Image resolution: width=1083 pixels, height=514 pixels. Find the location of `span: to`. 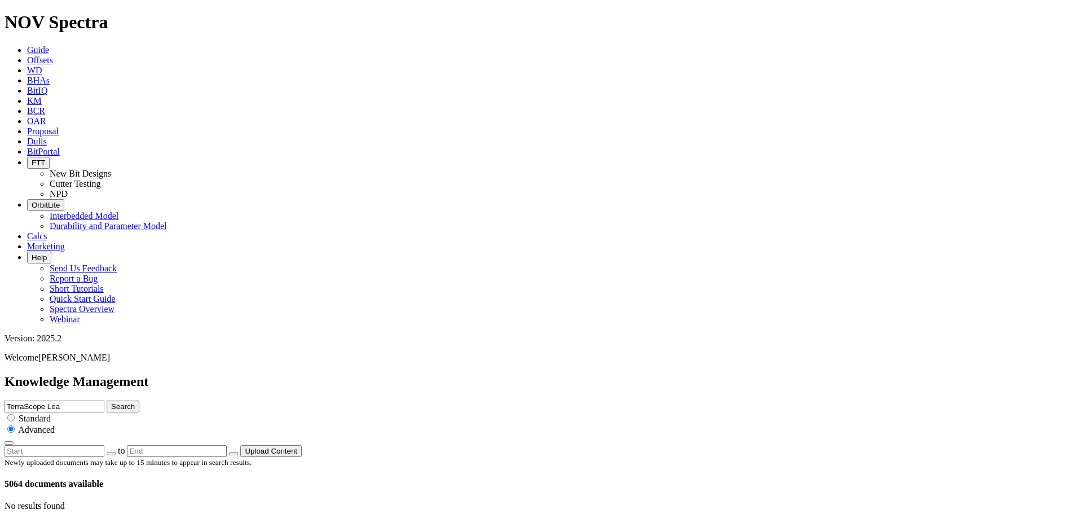

span: to is located at coordinates (121, 450).